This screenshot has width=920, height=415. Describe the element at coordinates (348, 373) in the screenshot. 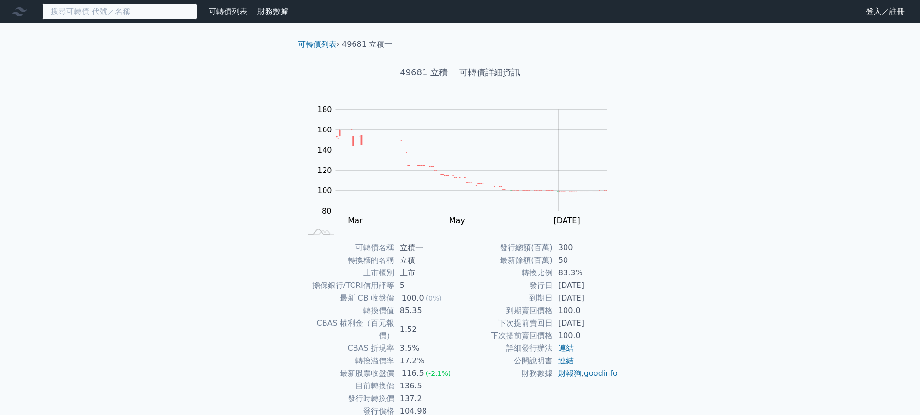

I see `td: 最新股票收盤價` at that location.